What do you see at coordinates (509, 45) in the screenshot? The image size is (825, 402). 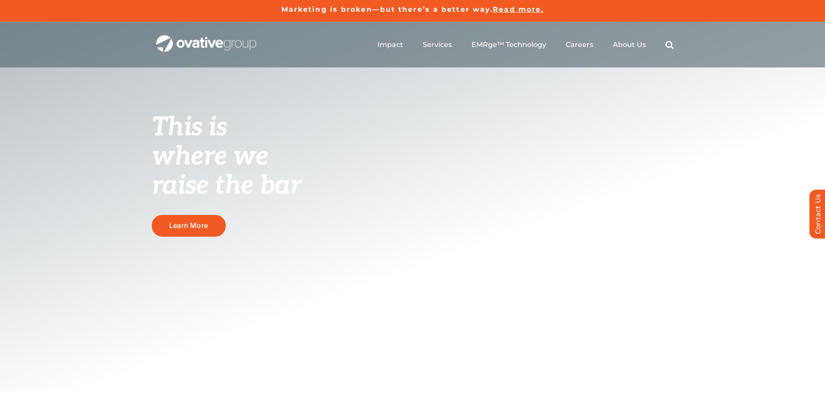 I see `a: EMRge™ Technology` at bounding box center [509, 45].